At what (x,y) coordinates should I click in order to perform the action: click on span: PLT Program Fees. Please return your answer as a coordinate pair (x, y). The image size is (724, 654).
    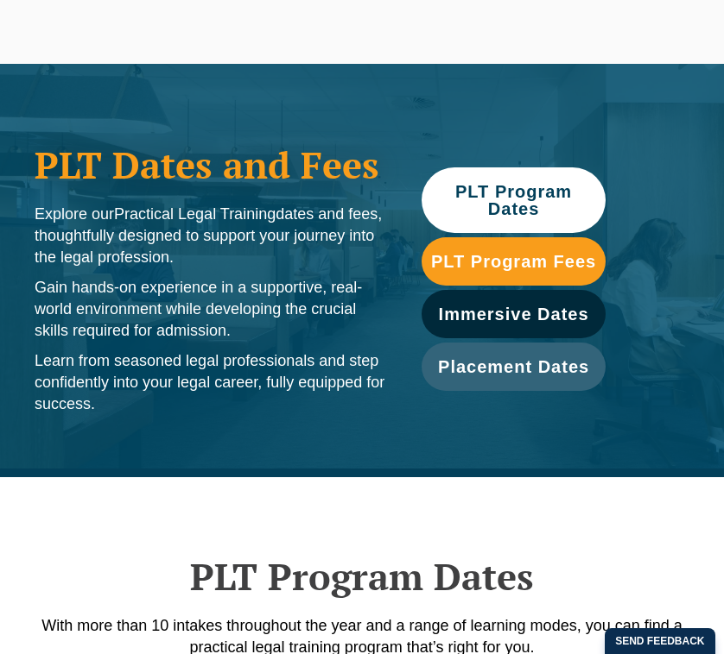
    Looking at the image, I should click on (513, 262).